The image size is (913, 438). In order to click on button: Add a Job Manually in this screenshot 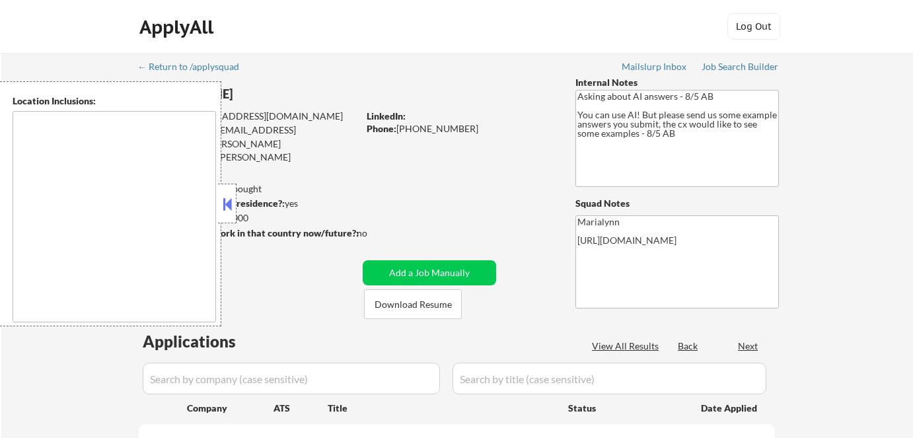, I will do `click(429, 273)`.